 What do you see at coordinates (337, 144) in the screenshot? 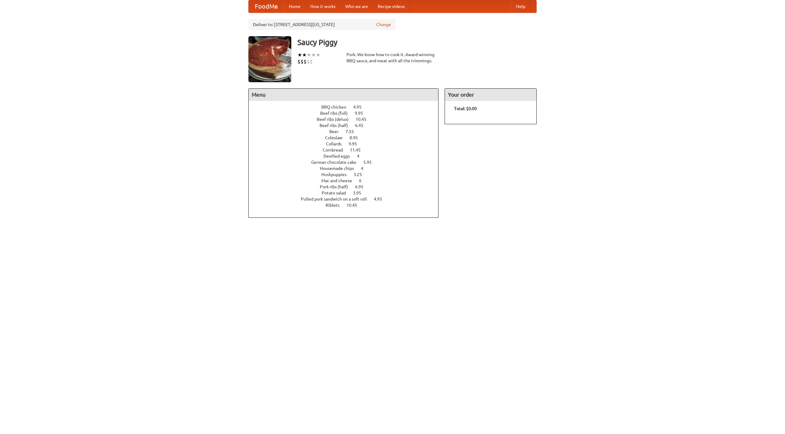
I see `span: Collards` at bounding box center [337, 144].